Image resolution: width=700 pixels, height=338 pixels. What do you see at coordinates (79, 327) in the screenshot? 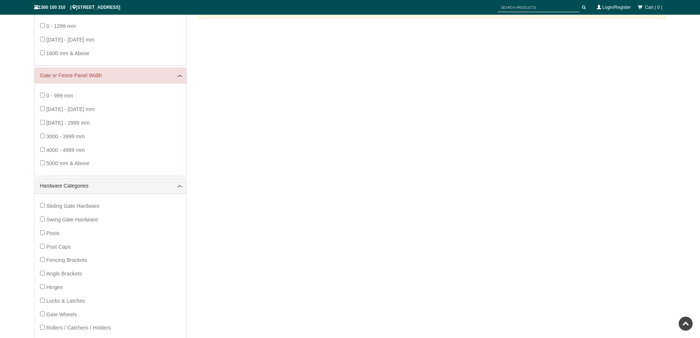
I see `span: Rollers / Catchers / Holders` at bounding box center [79, 327].